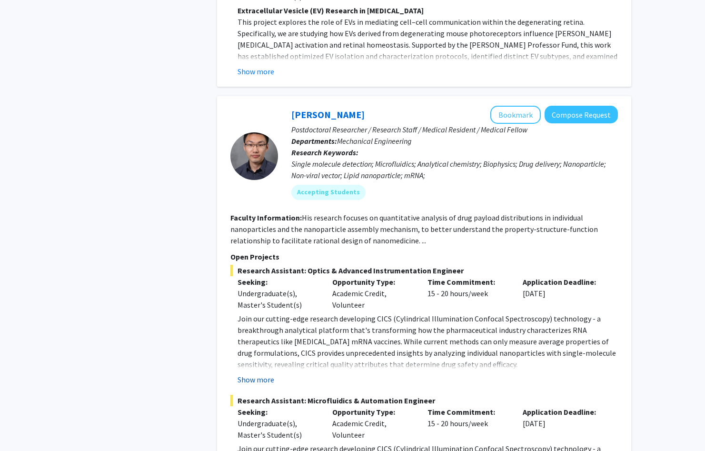  Describe the element at coordinates (314, 141) in the screenshot. I see `b: Departments:` at that location.